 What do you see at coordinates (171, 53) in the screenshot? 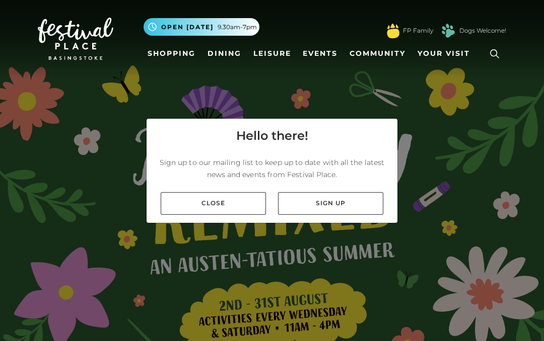
I see `a: Shopping` at bounding box center [171, 53].